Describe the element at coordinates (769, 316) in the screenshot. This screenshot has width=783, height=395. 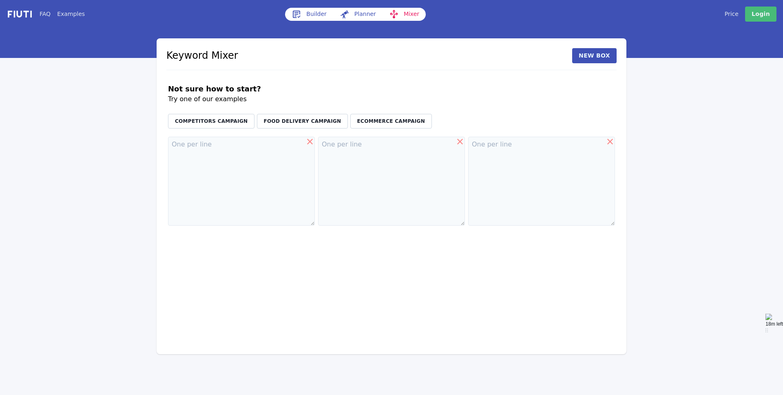
I see `img: logo` at that location.